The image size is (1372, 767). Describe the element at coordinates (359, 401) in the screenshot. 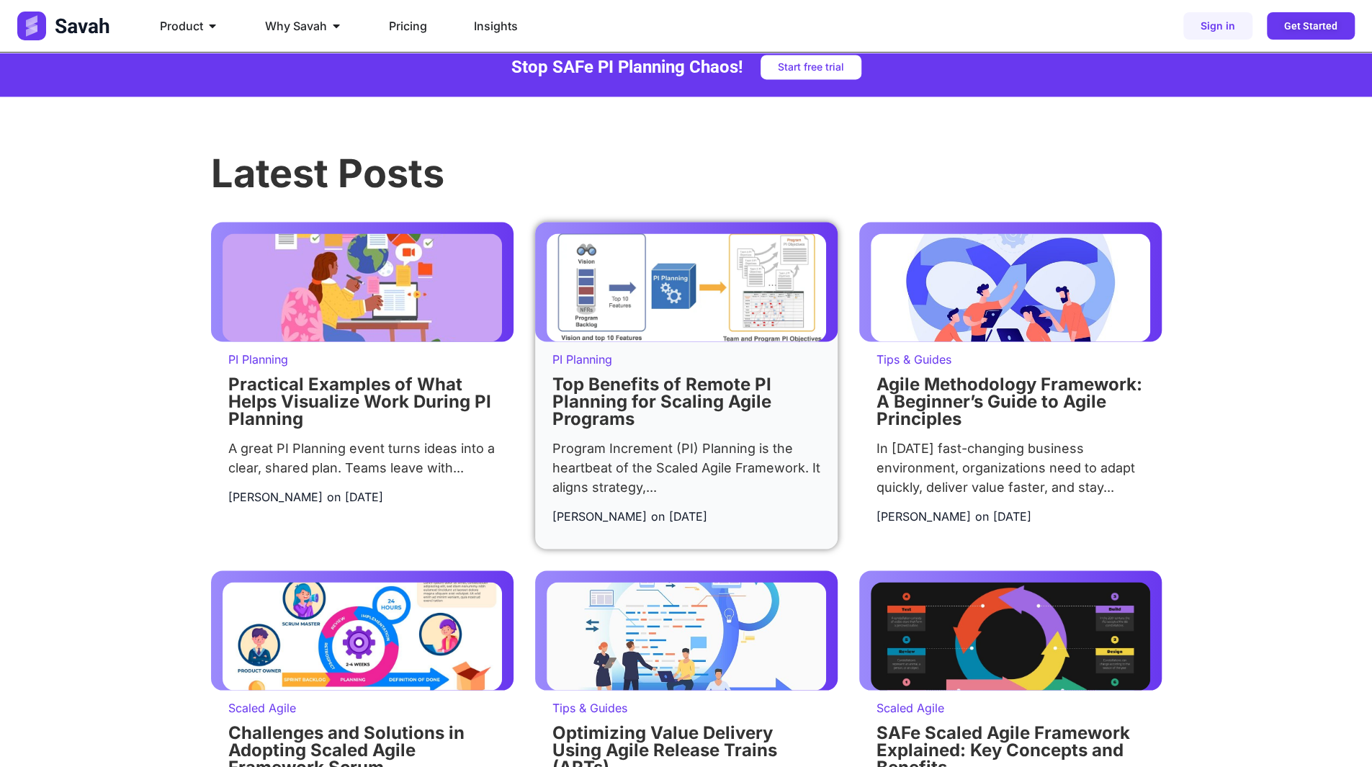

I see `a: Practical Examples of What Helps Visualize Work During PI Planning` at that location.